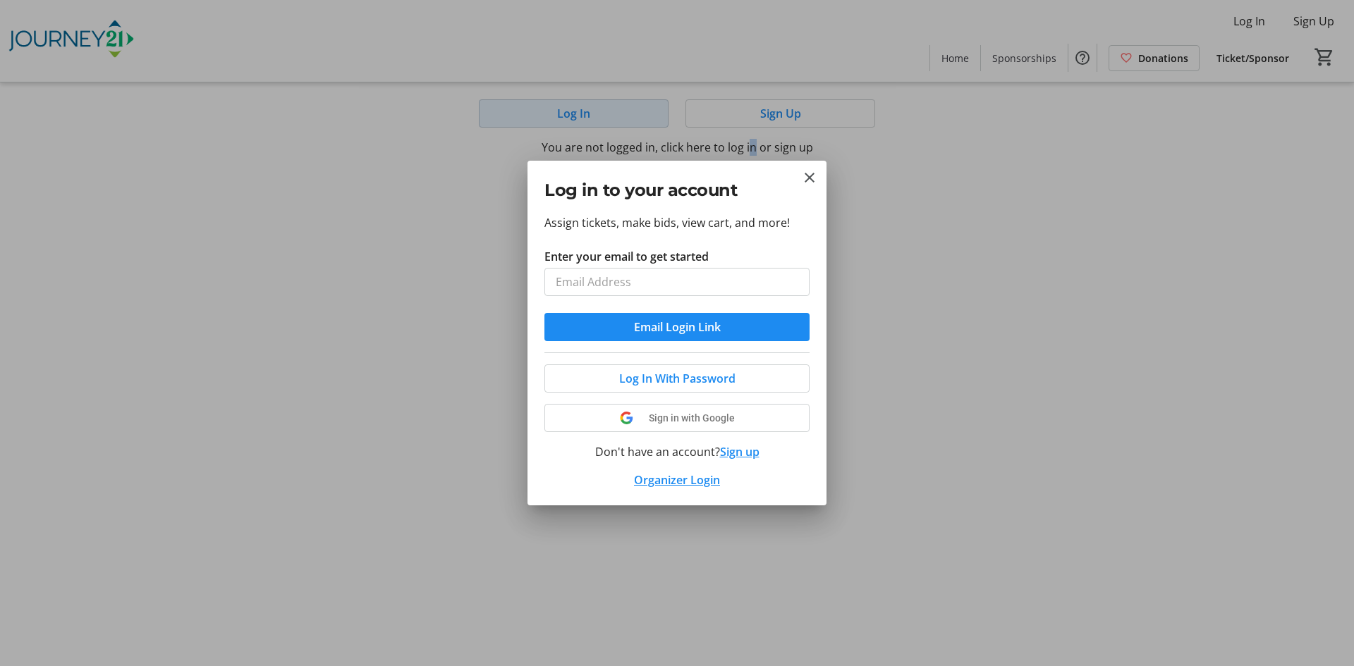  Describe the element at coordinates (677, 223) in the screenshot. I see `p: Assign tickets, make bids, view cart, and more!` at that location.